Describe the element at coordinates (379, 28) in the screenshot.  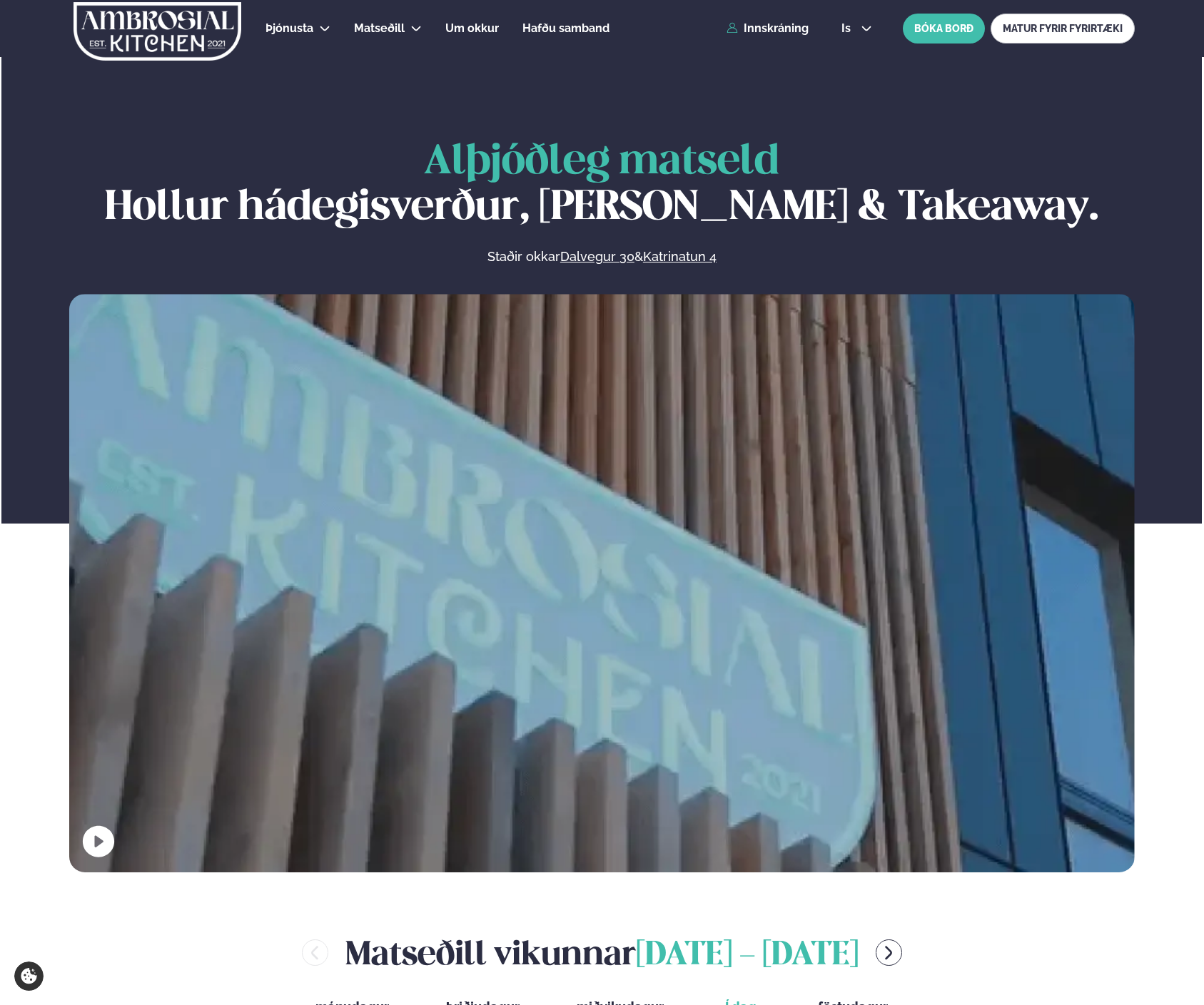
I see `span: Matseðill` at that location.